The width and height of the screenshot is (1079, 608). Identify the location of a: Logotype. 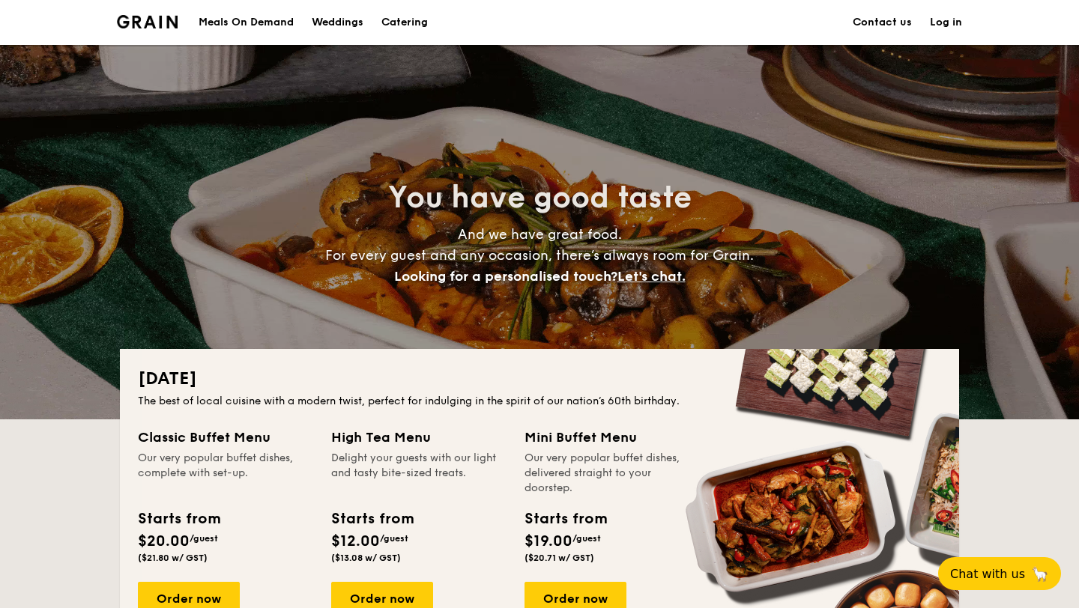
(147, 22).